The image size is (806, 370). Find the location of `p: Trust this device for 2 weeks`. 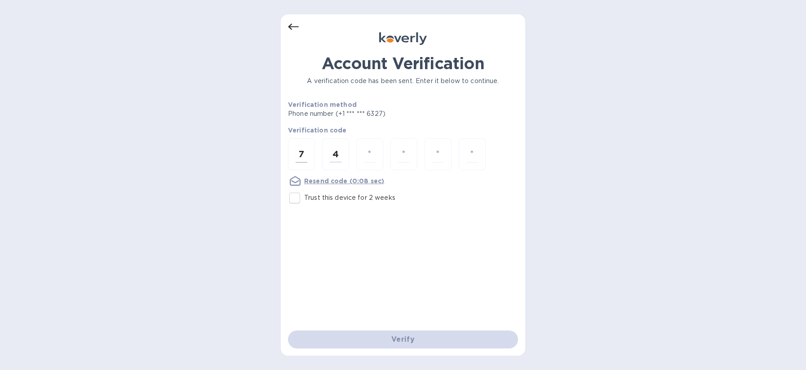

p: Trust this device for 2 weeks is located at coordinates (349, 198).